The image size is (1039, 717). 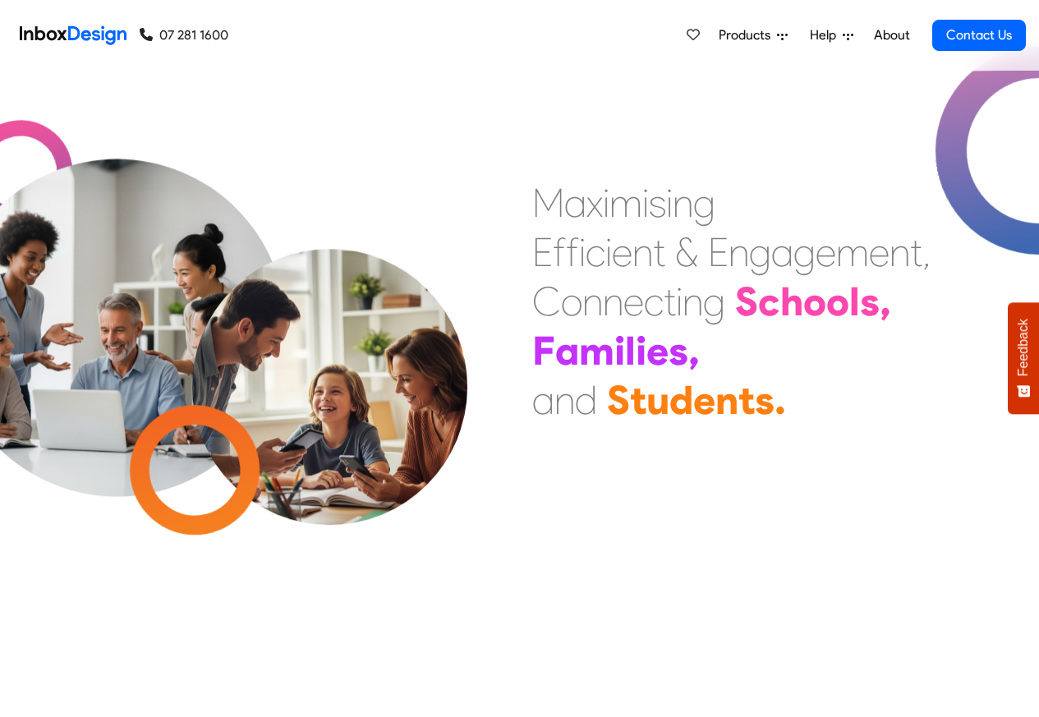 What do you see at coordinates (1023, 358) in the screenshot?
I see `button: Feedback - Show survey` at bounding box center [1023, 358].